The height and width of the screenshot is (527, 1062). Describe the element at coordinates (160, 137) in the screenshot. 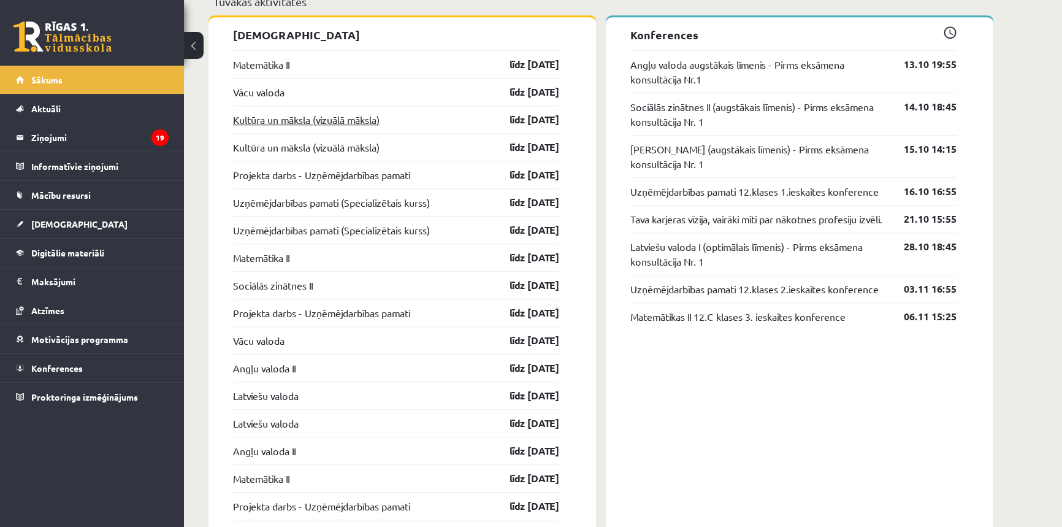

I see `i: 19` at that location.